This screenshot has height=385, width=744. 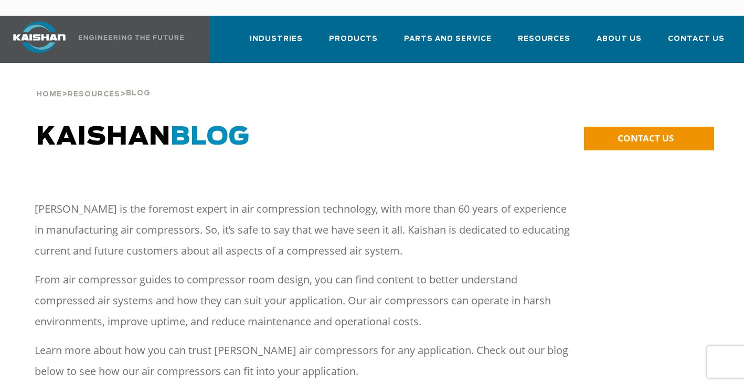 What do you see at coordinates (276, 39) in the screenshot?
I see `span: Industries` at bounding box center [276, 39].